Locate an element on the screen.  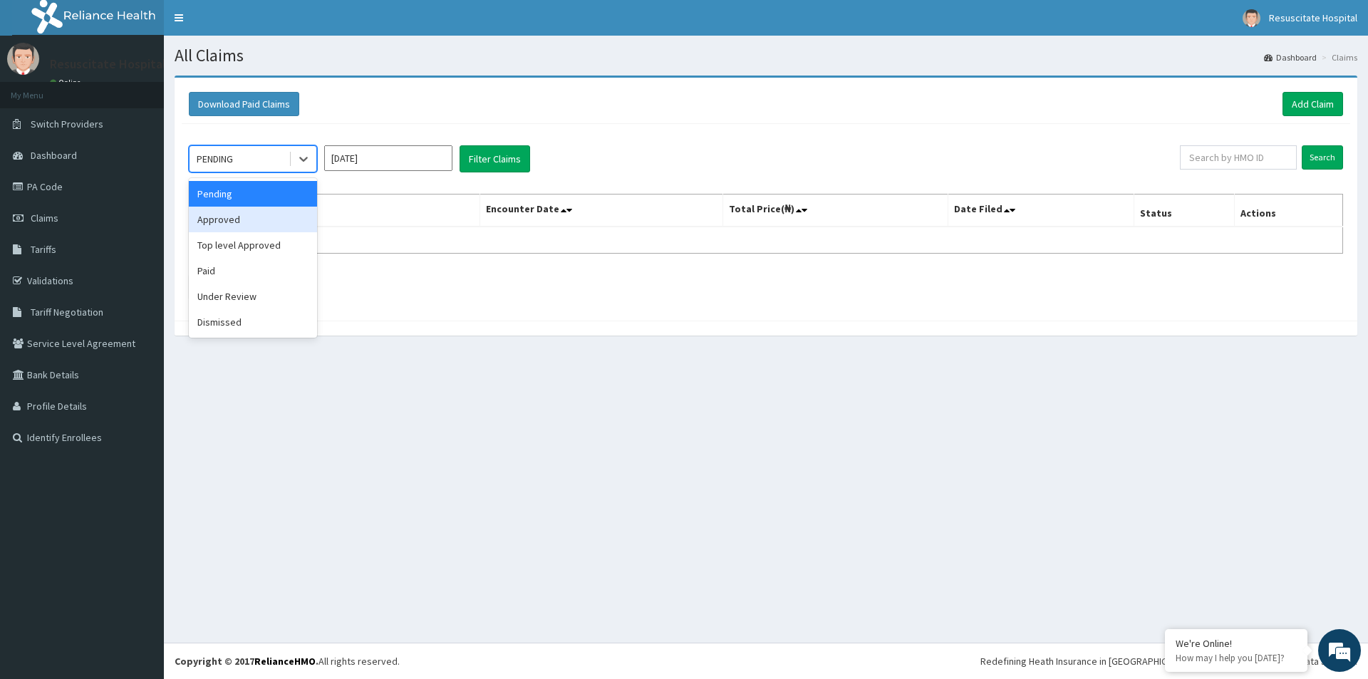
div: Approved is located at coordinates (253, 219).